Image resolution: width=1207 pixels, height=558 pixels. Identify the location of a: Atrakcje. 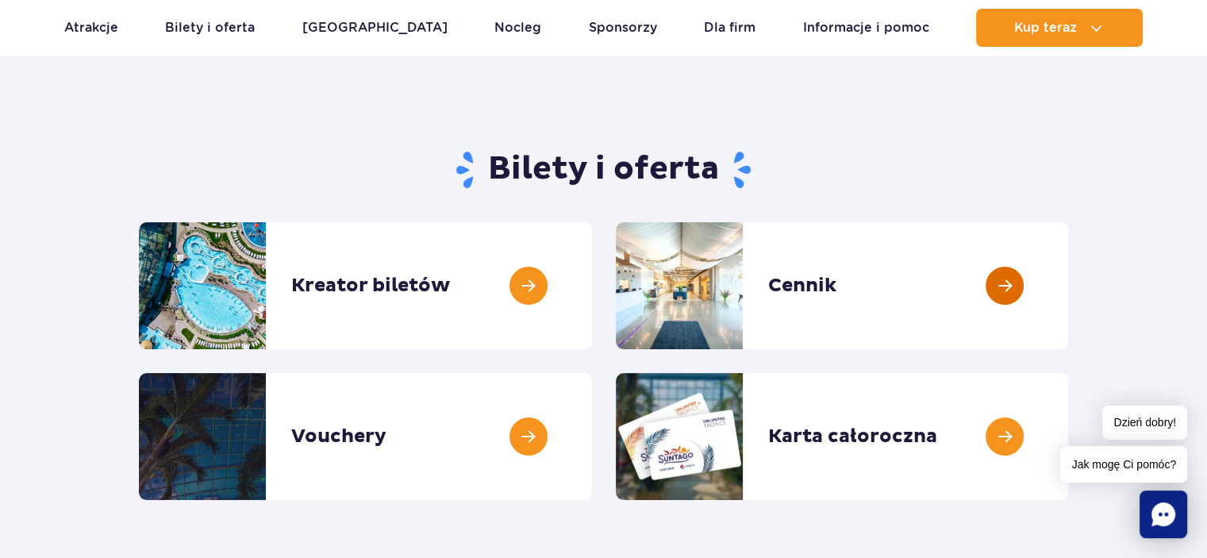
(91, 28).